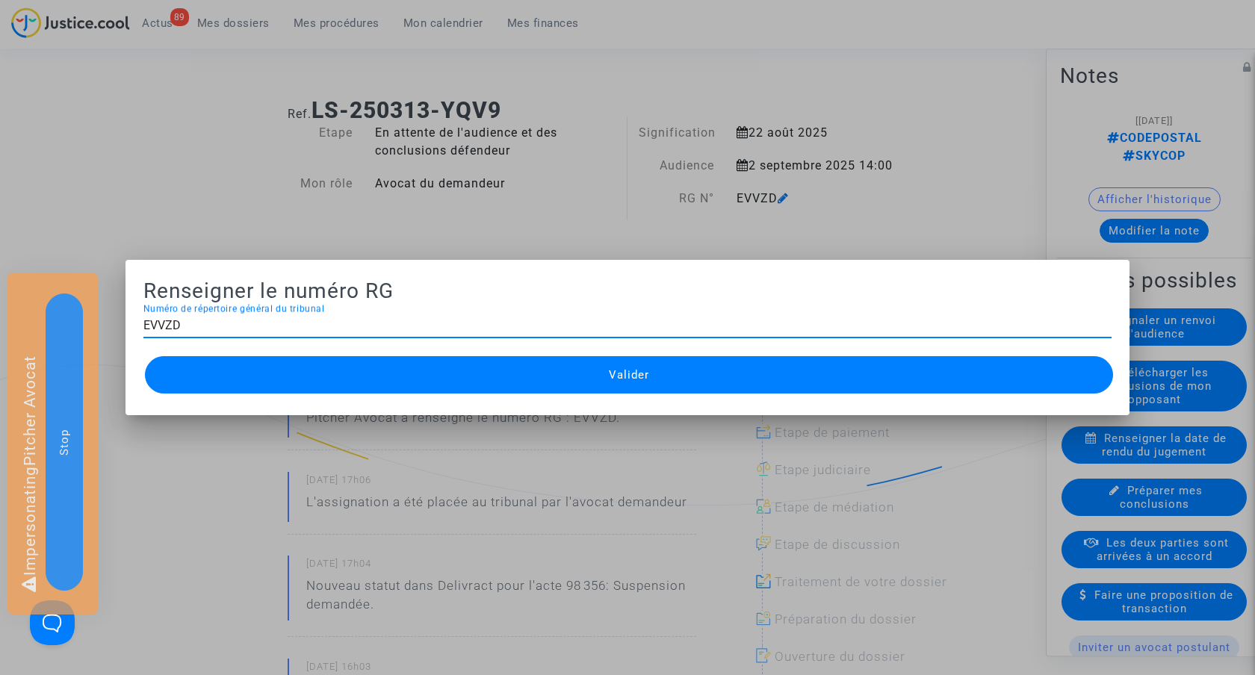  What do you see at coordinates (629, 375) in the screenshot?
I see `span: Valider` at bounding box center [629, 375].